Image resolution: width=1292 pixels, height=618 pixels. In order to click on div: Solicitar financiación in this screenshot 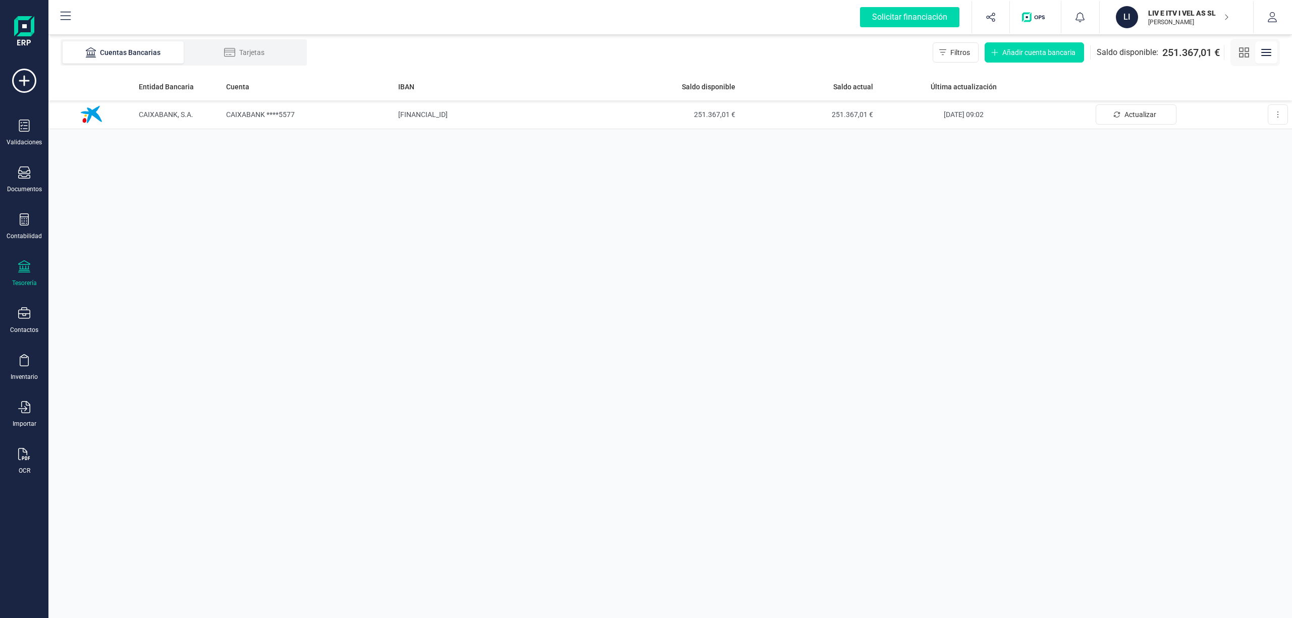, I will do `click(909, 17)`.